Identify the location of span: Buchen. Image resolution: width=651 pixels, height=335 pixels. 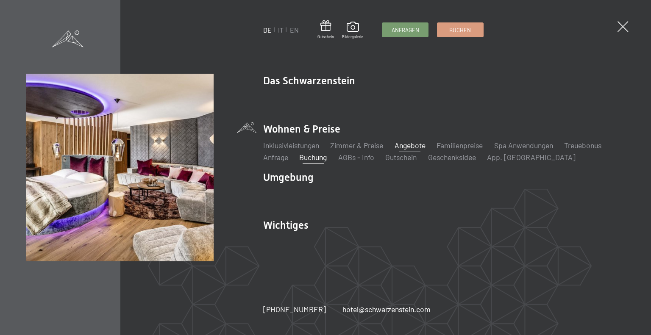
(460, 30).